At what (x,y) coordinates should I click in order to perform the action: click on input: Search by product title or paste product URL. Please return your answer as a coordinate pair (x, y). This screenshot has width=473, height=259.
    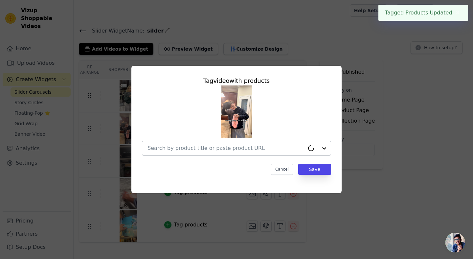
    Looking at the image, I should click on (226, 148).